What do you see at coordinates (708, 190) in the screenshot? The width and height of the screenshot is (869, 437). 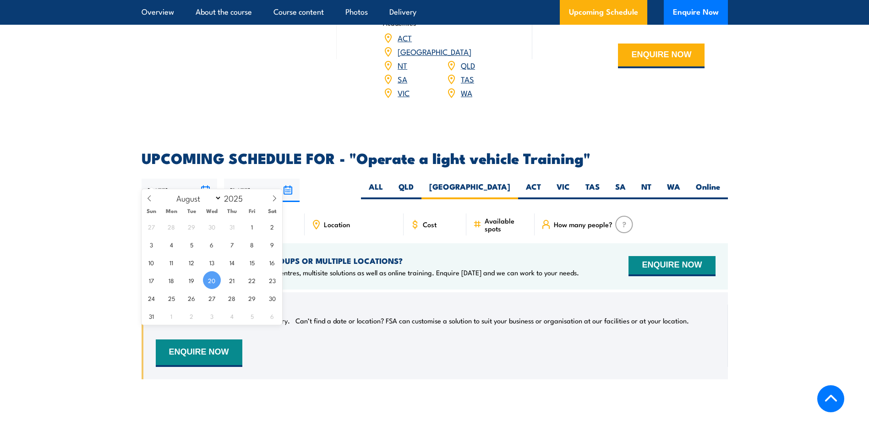 I see `label: Online` at bounding box center [708, 190].